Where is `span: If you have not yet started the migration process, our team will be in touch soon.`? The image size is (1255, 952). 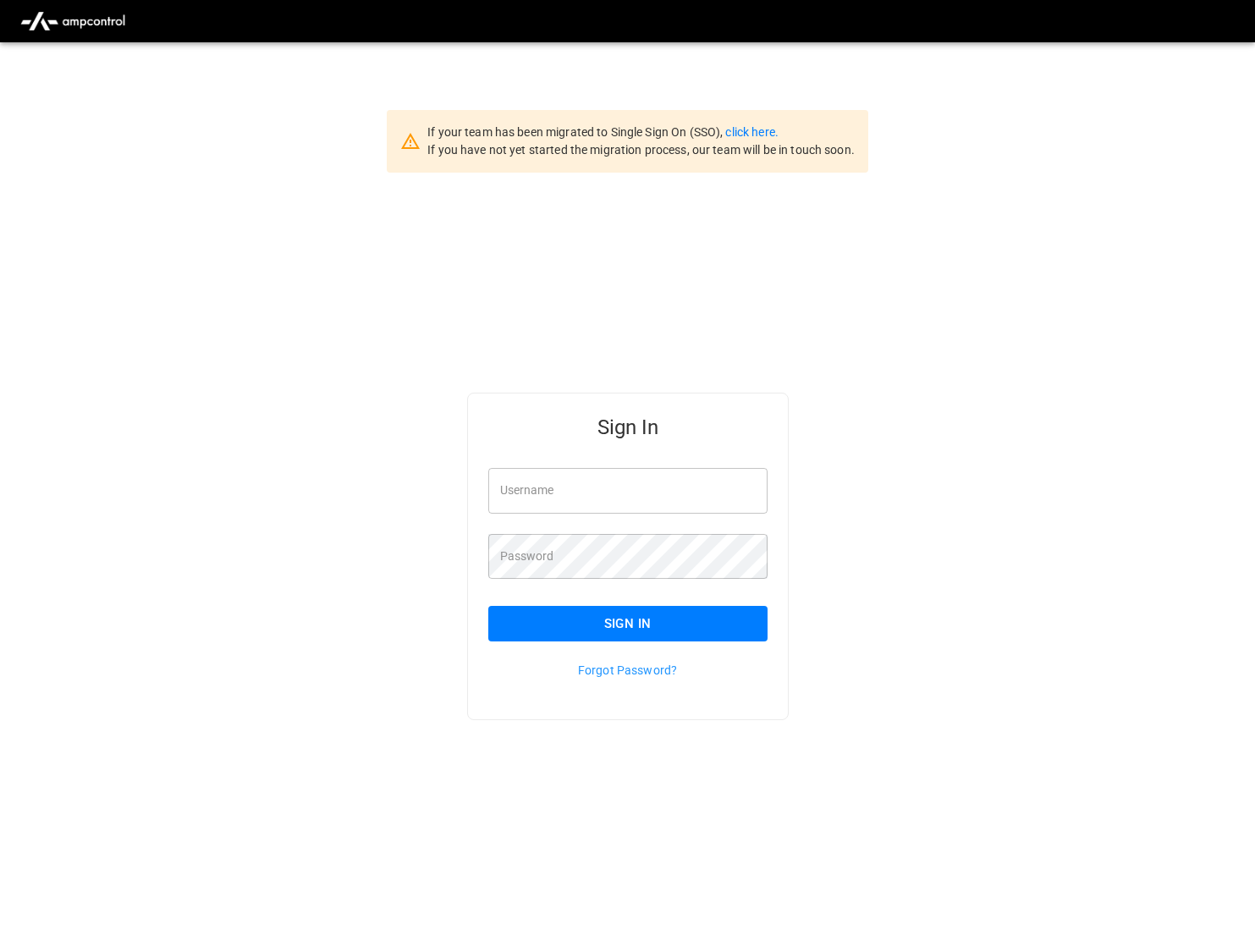
span: If you have not yet started the migration process, our team will be in touch soon. is located at coordinates (641, 150).